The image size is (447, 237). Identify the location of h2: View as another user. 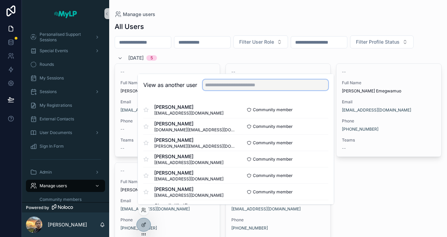
(170, 85).